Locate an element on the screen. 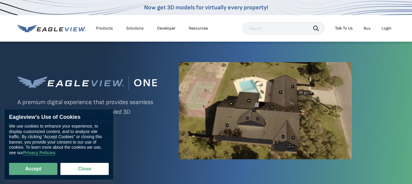 Image resolution: width=412 pixels, height=184 pixels. div: We use cookies to enhance your experience, to display customized content, and to analyze site tra... is located at coordinates (59, 139).